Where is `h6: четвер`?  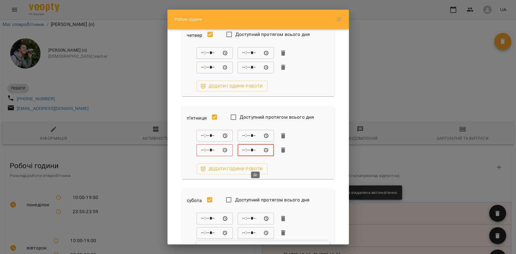
h6: четвер is located at coordinates (195, 35).